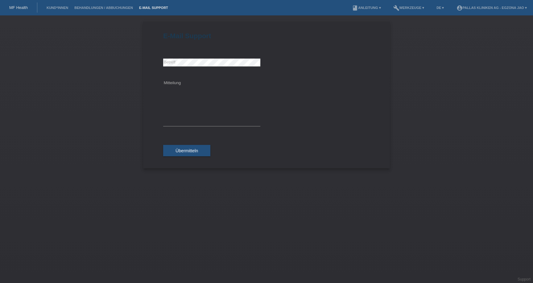 The image size is (533, 283). What do you see at coordinates (266, 36) in the screenshot?
I see `h1: E-Mail Support` at bounding box center [266, 36].